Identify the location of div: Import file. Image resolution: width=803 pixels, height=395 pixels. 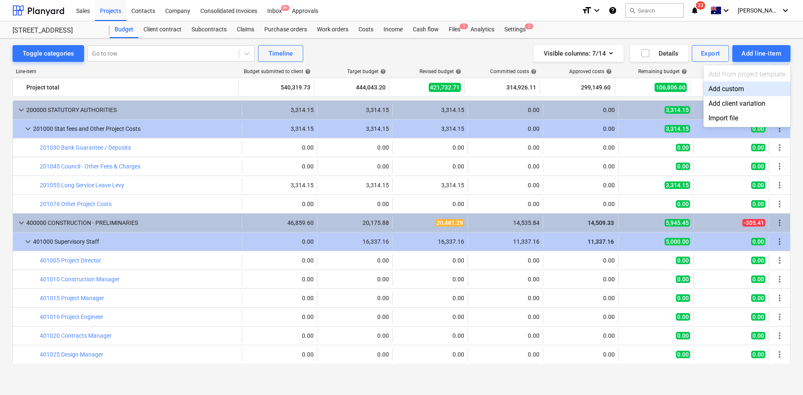
(747, 118).